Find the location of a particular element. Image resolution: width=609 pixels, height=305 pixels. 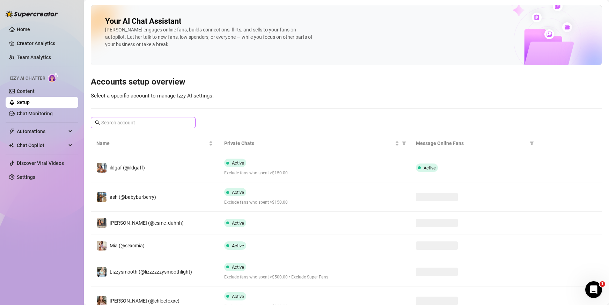

a: Content is located at coordinates (25, 91).